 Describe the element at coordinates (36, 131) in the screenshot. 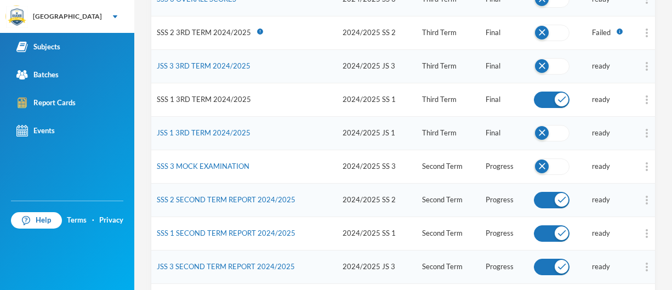

I see `div: Events` at that location.